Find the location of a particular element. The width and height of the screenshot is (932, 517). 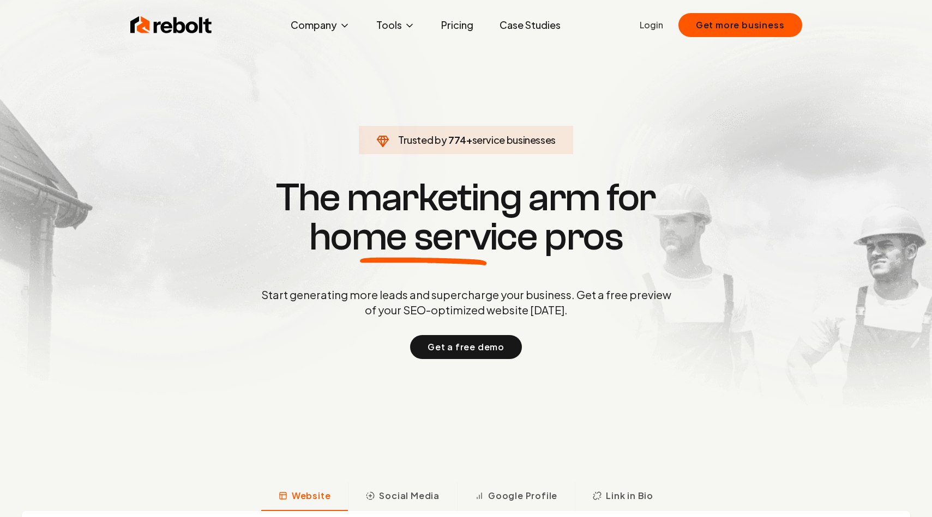

span: Link in Bio is located at coordinates (629, 496).